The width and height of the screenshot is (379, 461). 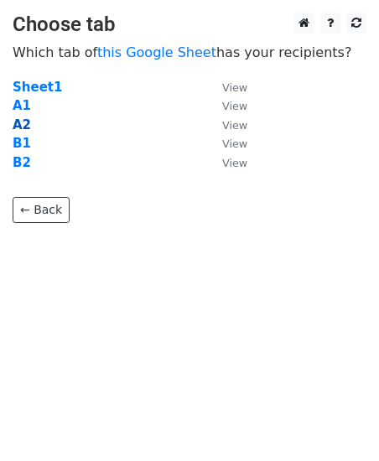 What do you see at coordinates (22, 143) in the screenshot?
I see `strong: B1` at bounding box center [22, 143].